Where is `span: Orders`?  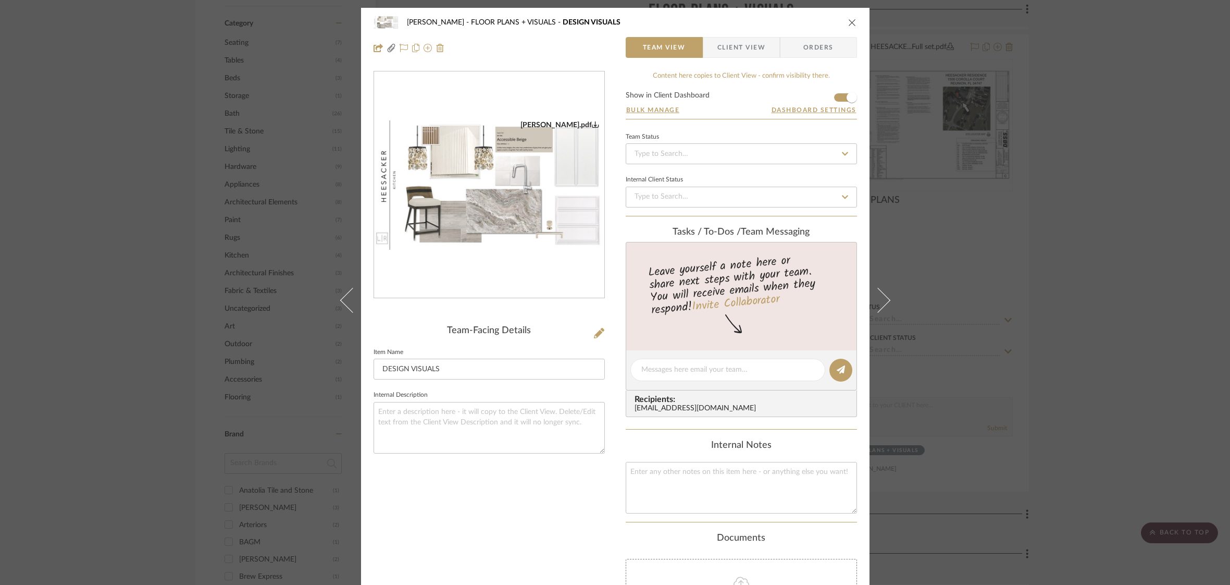 span: Orders is located at coordinates (818, 47).